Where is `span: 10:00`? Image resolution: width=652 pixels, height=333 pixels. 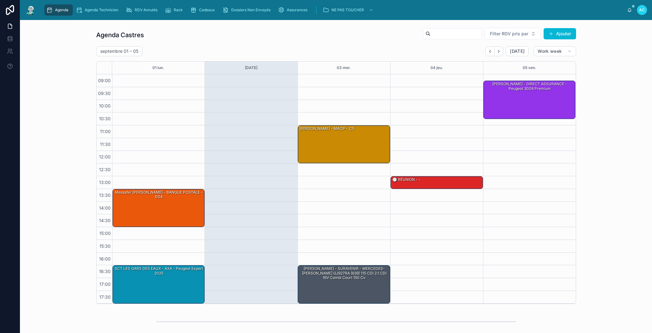 span: 10:00 is located at coordinates (105, 106).